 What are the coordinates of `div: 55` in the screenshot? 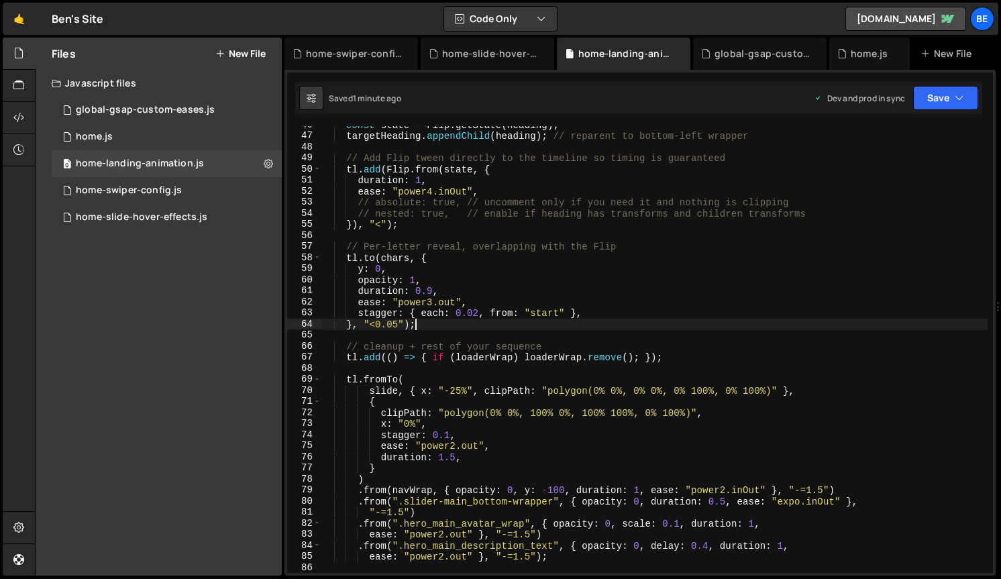 It's located at (304, 224).